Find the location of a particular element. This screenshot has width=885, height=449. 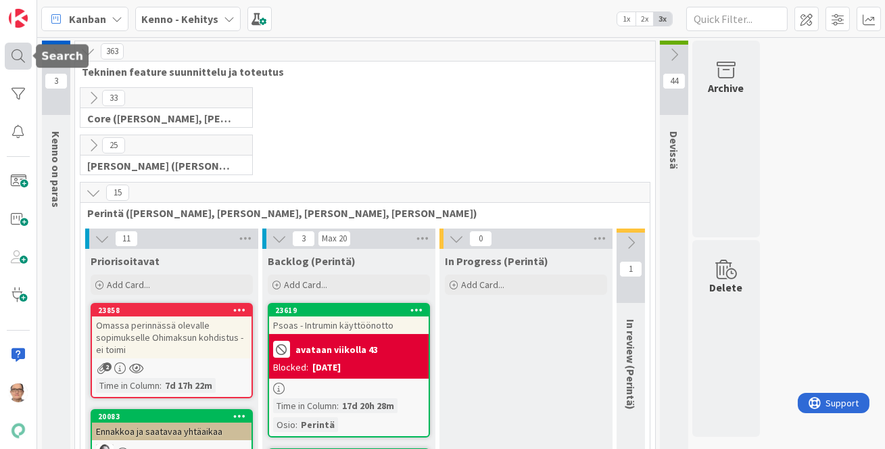

span: 2 is located at coordinates (107, 367).